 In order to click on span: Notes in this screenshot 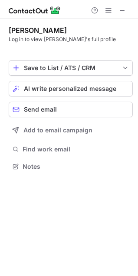, I will do `click(76, 167)`.